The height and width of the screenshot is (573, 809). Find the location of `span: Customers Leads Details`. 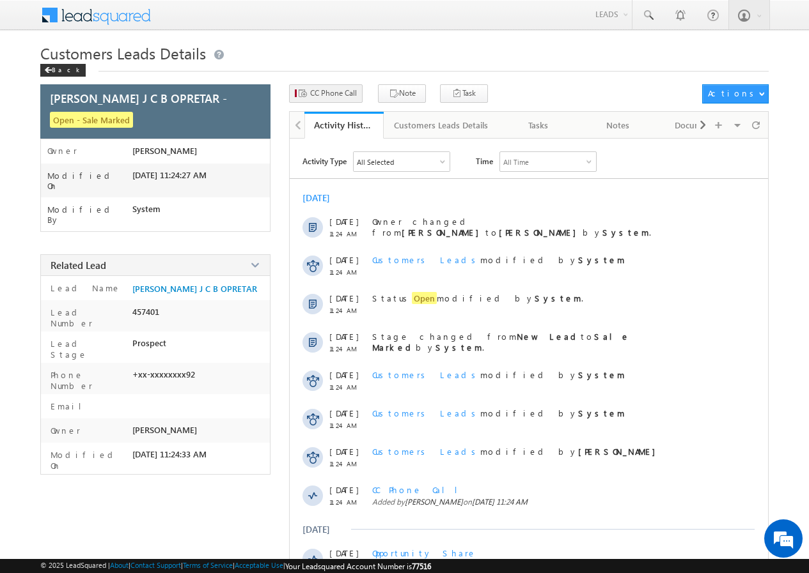

span: Customers Leads Details is located at coordinates (123, 53).